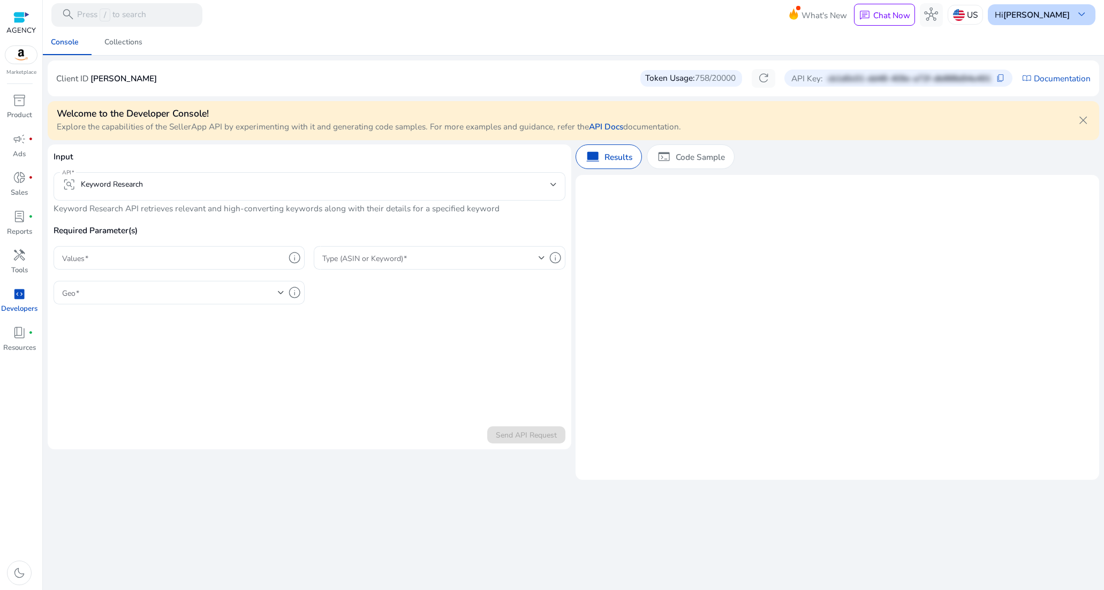  What do you see at coordinates (884, 14) in the screenshot?
I see `button: chatChat Now` at bounding box center [884, 14].